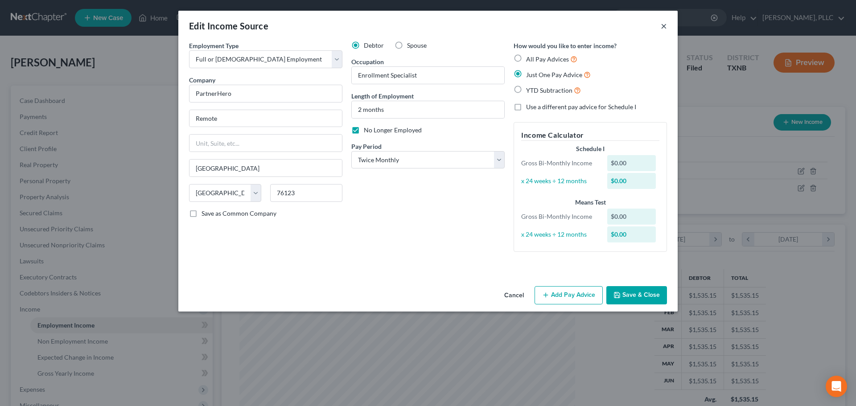 Image resolution: width=856 pixels, height=406 pixels. Describe the element at coordinates (549, 90) in the screenshot. I see `span: YTD Subtraction` at that location.